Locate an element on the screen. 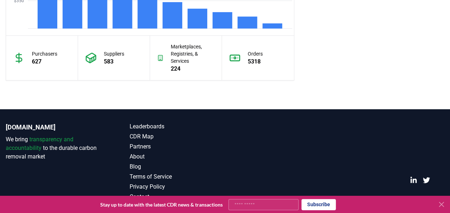  p: 5318 is located at coordinates (255, 62).